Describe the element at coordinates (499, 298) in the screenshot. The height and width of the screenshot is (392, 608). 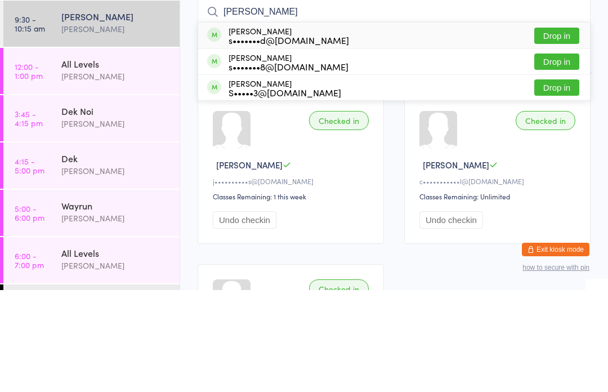
I see `div: Classes Remaining: Unlimited` at that location.